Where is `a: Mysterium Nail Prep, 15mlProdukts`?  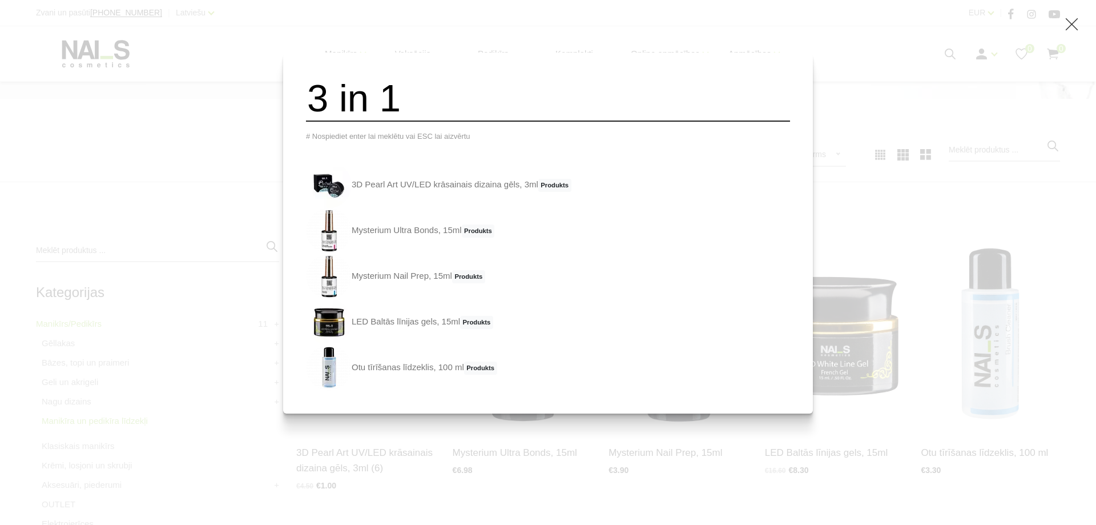 a: Mysterium Nail Prep, 15mlProdukts is located at coordinates (396, 276).